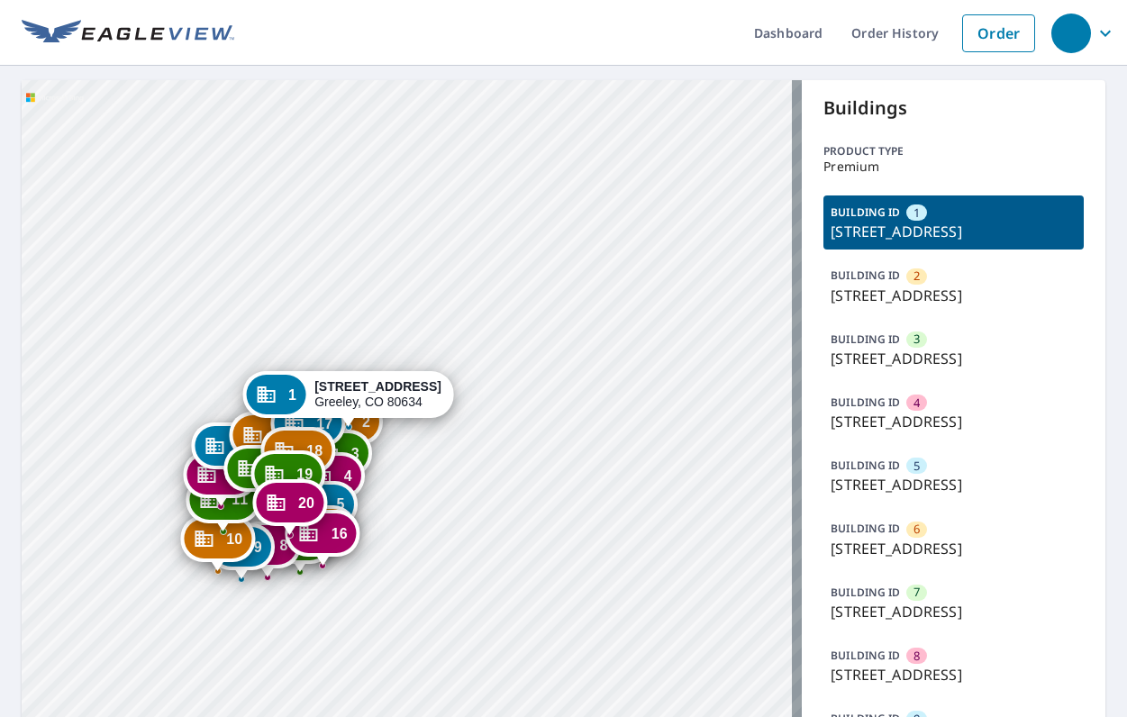  I want to click on div: Dropped pin, building 13, Commercial property, 3950 W 12th St Greeley, CO 80634, so click(228, 450).